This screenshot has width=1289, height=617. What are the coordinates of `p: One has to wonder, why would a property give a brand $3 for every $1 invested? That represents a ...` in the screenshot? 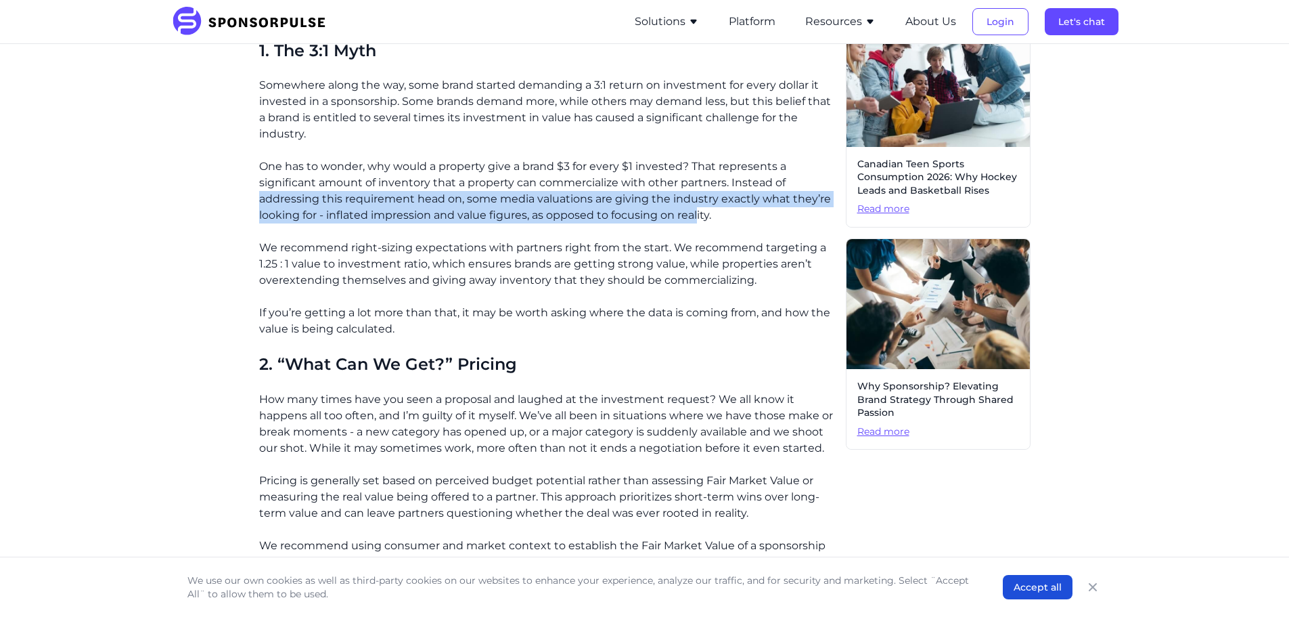 It's located at (547, 191).